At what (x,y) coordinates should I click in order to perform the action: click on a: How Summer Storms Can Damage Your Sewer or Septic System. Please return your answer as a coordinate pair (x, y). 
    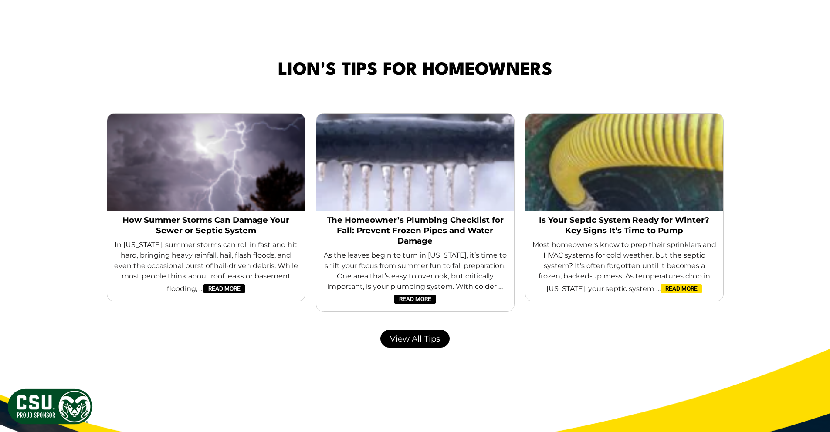
    Looking at the image, I should click on (206, 226).